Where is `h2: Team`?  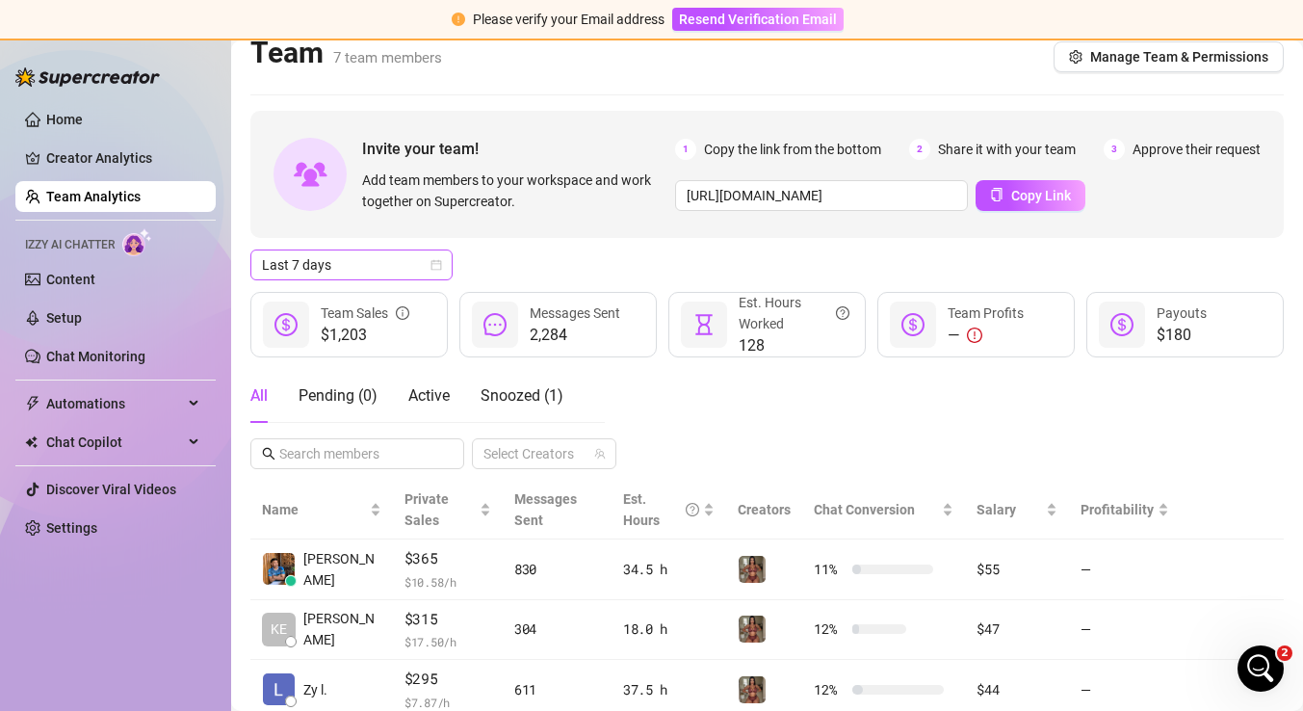 h2: Team is located at coordinates (346, 53).